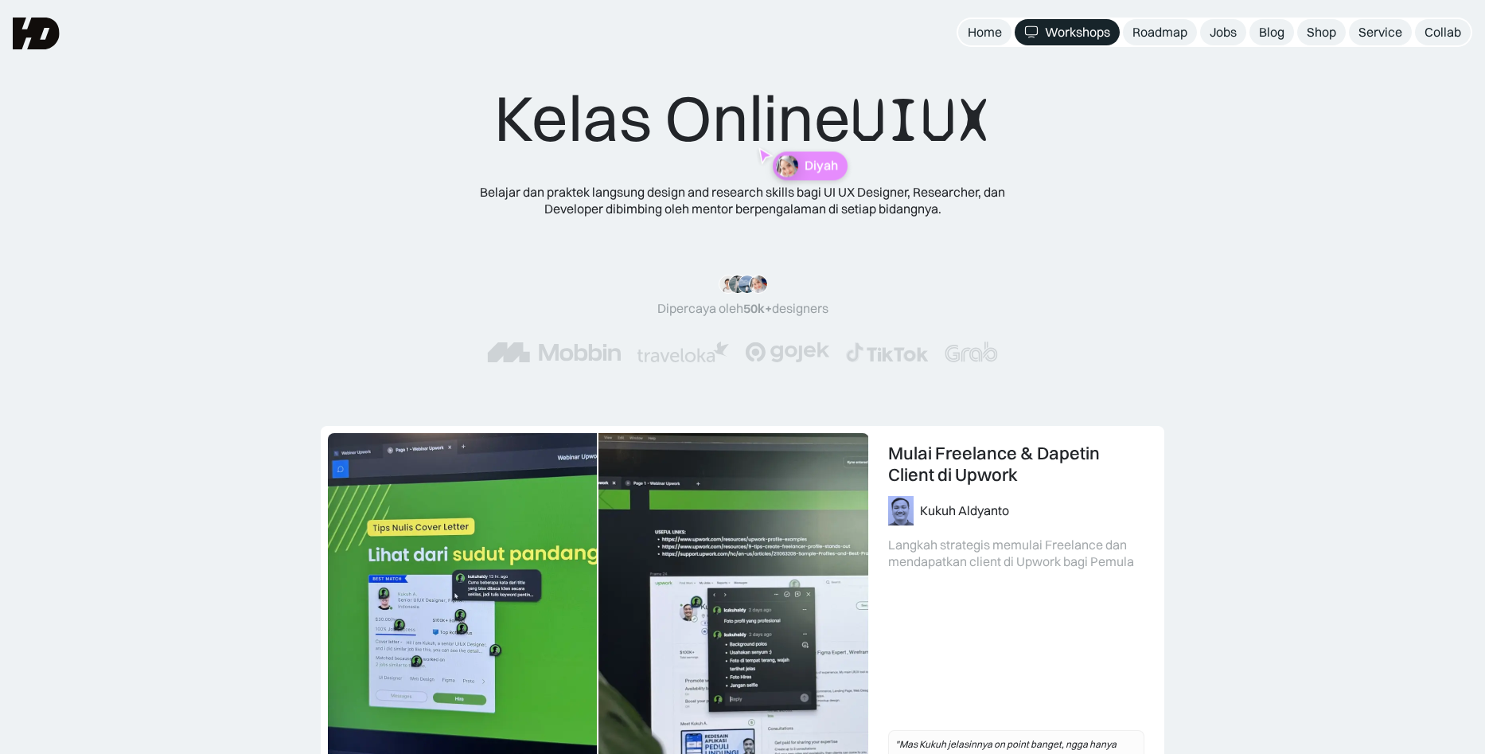 The image size is (1485, 754). Describe the element at coordinates (984, 32) in the screenshot. I see `div: Home` at that location.